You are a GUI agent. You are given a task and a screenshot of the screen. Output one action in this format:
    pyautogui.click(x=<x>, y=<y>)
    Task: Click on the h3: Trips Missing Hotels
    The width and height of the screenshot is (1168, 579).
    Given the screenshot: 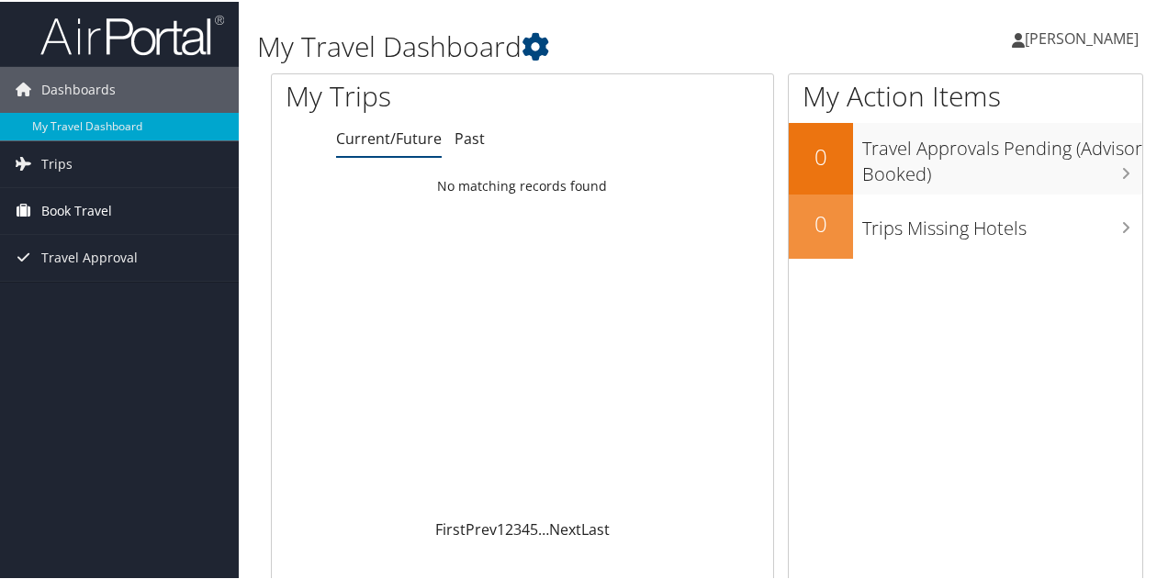 What is the action you would take?
    pyautogui.click(x=1002, y=222)
    